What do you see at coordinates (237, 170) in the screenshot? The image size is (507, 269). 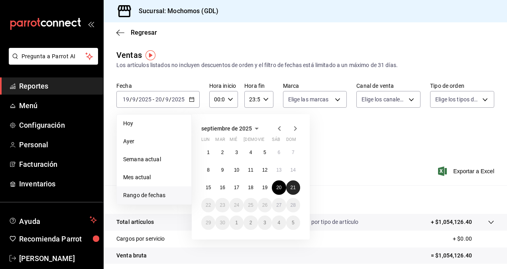 I see `abbr: 10 de septiembre de 2025` at bounding box center [237, 170].